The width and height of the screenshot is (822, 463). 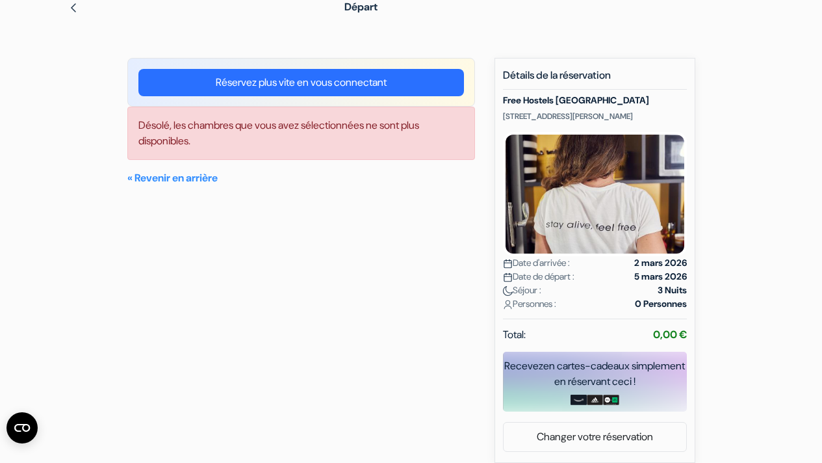 I want to click on img: left_arrow.svg, so click(x=73, y=8).